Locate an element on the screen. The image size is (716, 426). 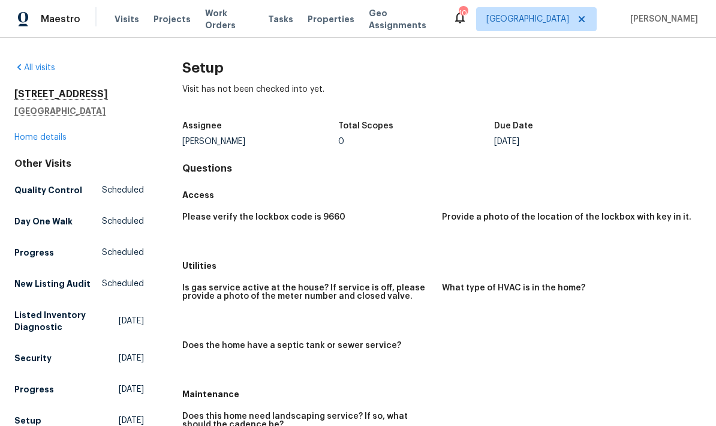
h5: New Listing Audit is located at coordinates (52, 284).